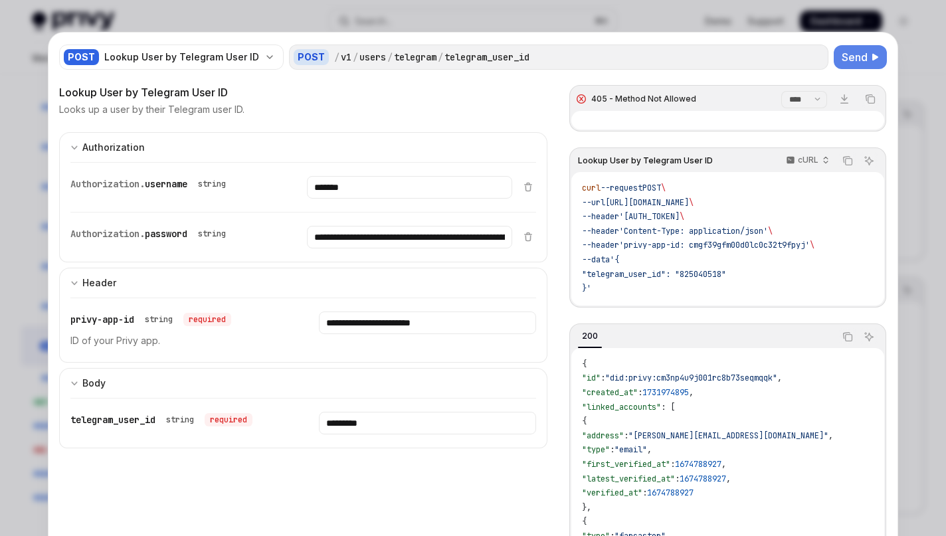 The width and height of the screenshot is (946, 536). I want to click on div: privy-app-id, so click(151, 319).